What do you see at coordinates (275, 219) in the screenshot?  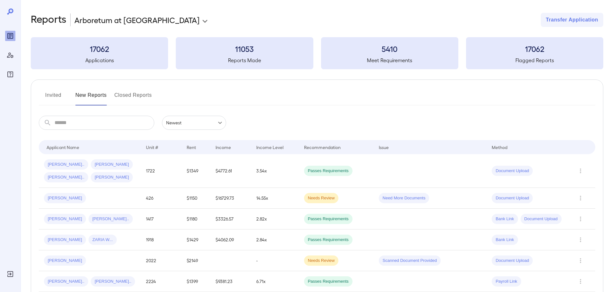 I see `td: 2.82x` at bounding box center [275, 219].